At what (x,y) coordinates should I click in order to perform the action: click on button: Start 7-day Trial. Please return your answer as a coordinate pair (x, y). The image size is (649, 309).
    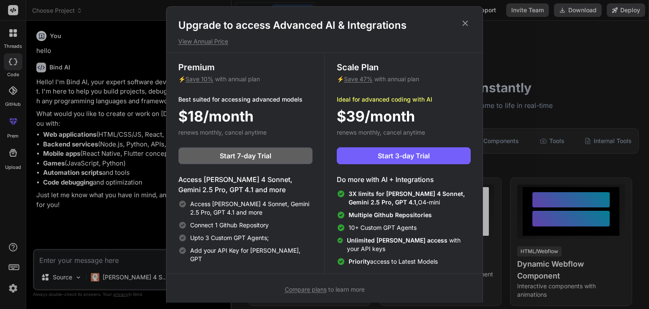
    Looking at the image, I should click on (246, 156).